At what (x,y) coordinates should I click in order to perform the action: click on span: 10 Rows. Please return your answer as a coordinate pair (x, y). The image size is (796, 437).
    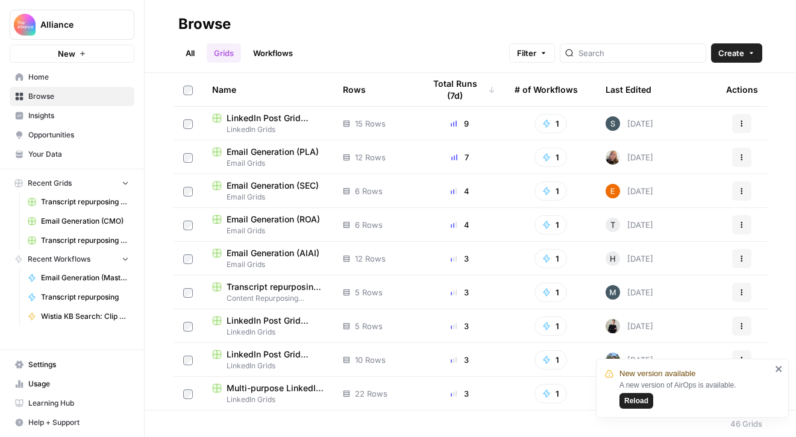
    Looking at the image, I should click on (370, 360).